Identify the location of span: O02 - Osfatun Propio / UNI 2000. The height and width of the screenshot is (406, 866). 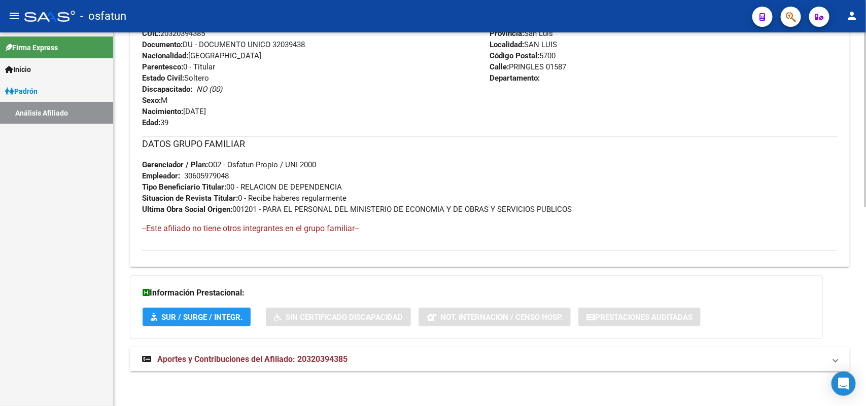
(229, 165).